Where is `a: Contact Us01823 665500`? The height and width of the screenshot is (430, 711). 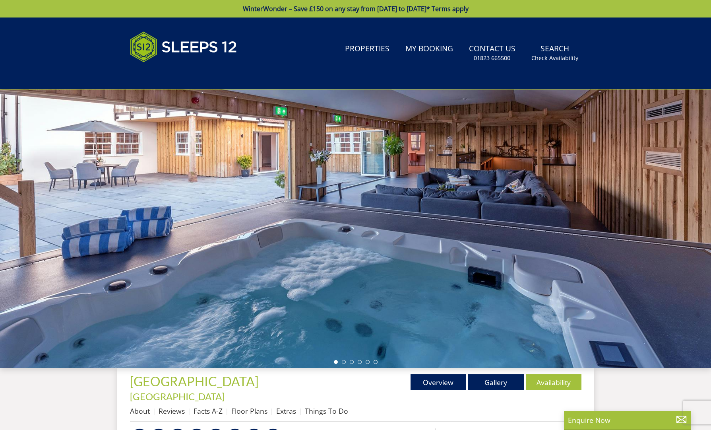 a: Contact Us01823 665500 is located at coordinates (492, 53).